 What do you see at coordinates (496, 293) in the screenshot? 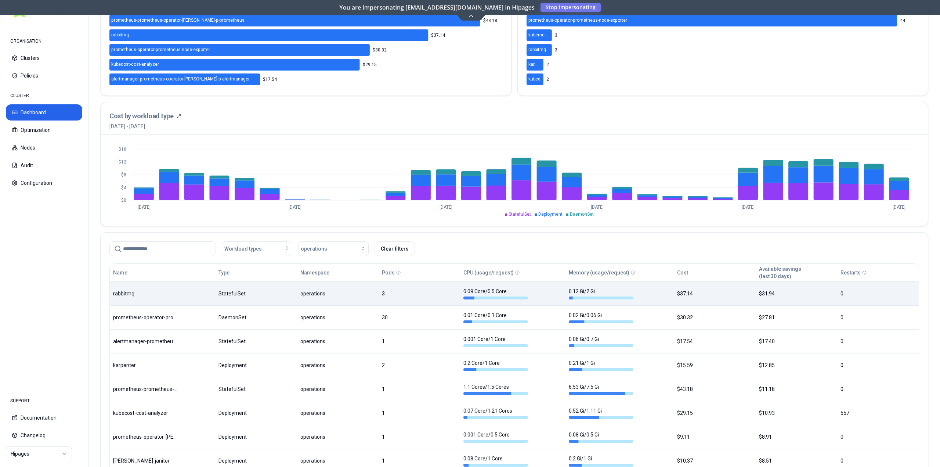
I see `div: 0.09 Core / 0.5 Core` at bounding box center [496, 293].